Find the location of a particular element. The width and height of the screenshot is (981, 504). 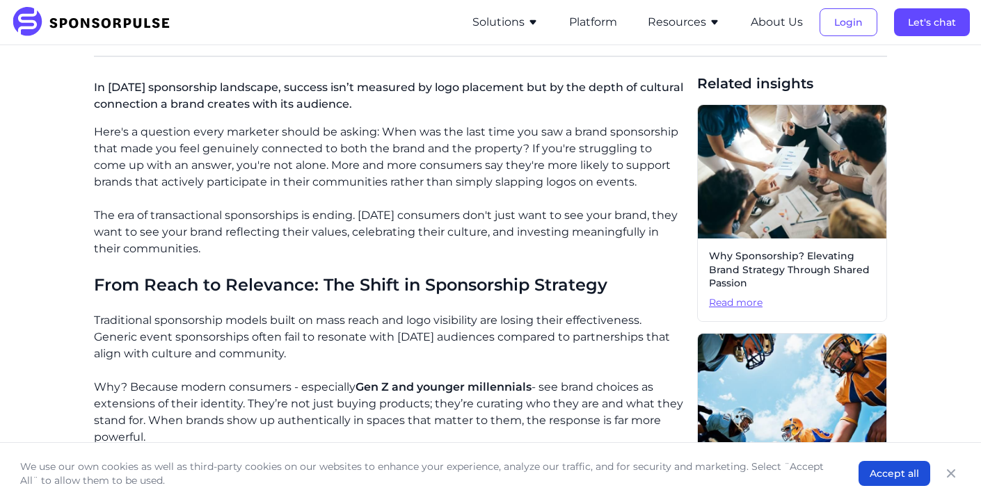

p: We use our own cookies as well as third-party cookies on our websites to enhance your experience,... is located at coordinates (425, 474).